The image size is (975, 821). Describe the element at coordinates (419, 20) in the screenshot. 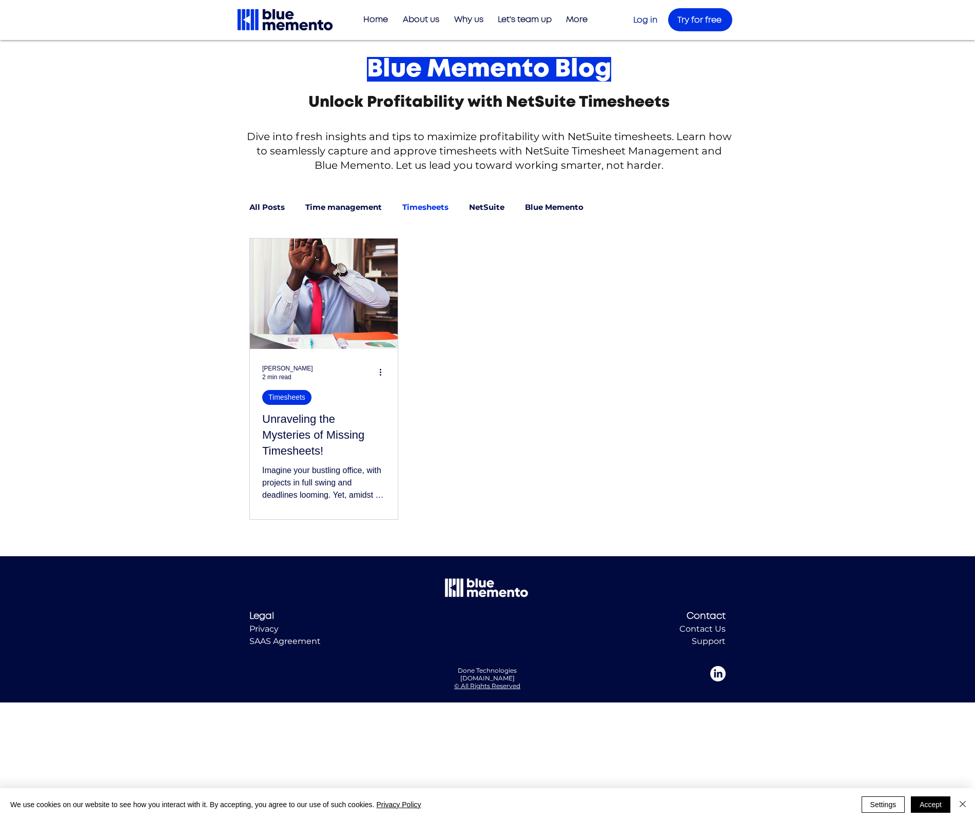

I see `a: About us` at that location.